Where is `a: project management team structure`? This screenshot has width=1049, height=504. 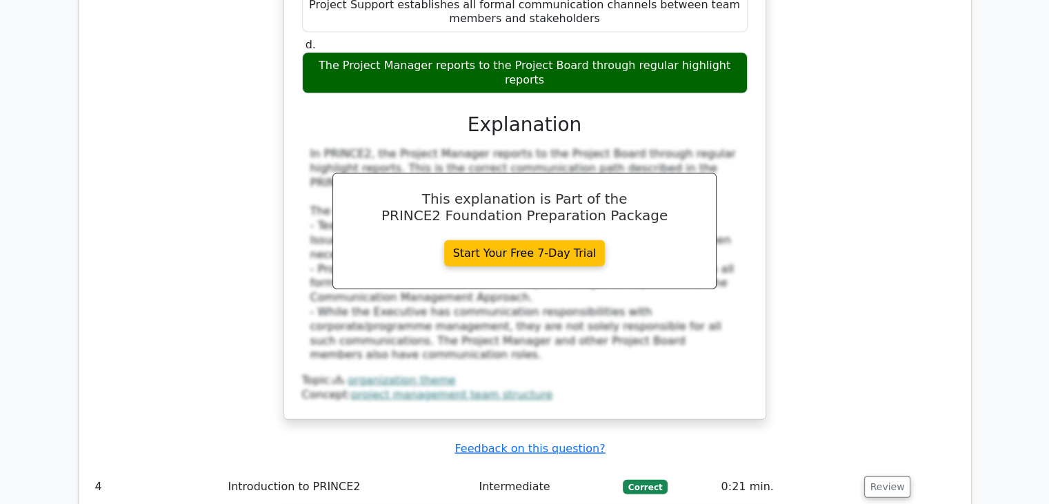 a: project management team structure is located at coordinates (452, 394).